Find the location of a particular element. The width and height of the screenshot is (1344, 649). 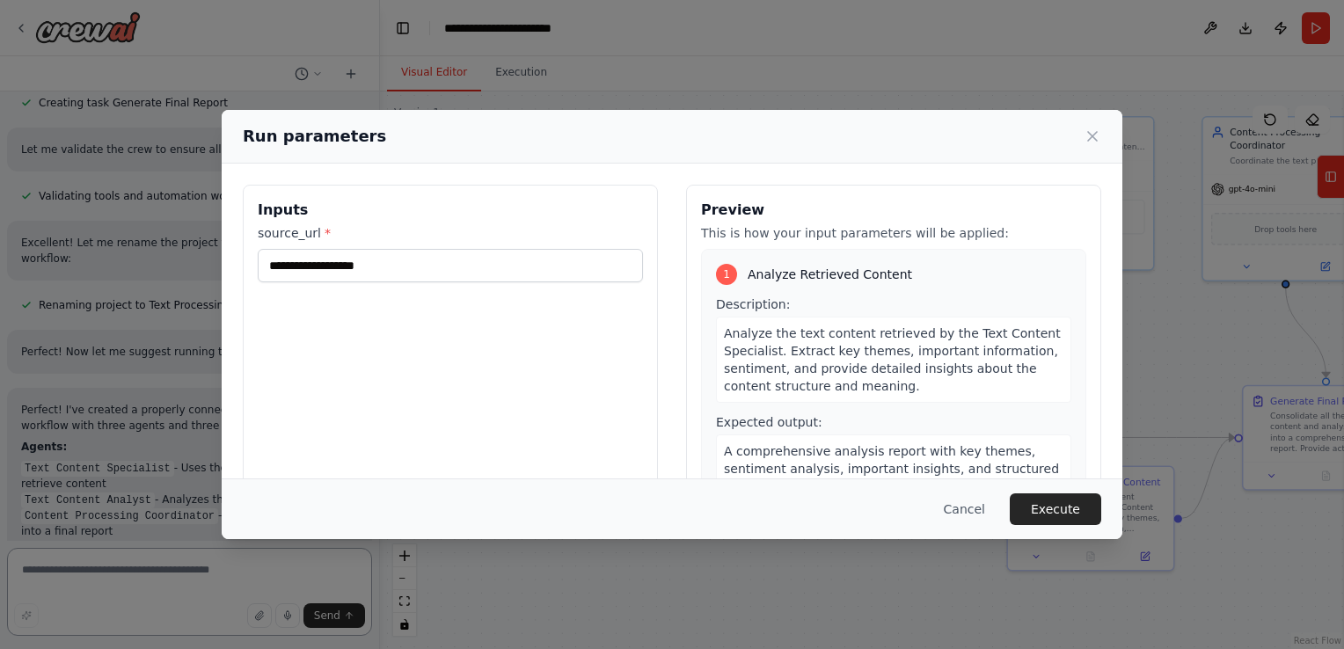

p: This is how your input parameters will be applied: is located at coordinates (893, 233).